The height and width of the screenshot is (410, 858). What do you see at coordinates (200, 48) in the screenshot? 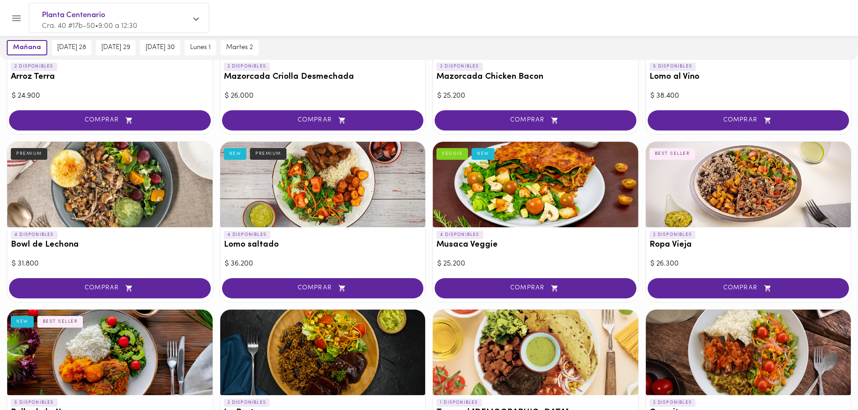
I see `button: lunes 1` at bounding box center [200, 48].